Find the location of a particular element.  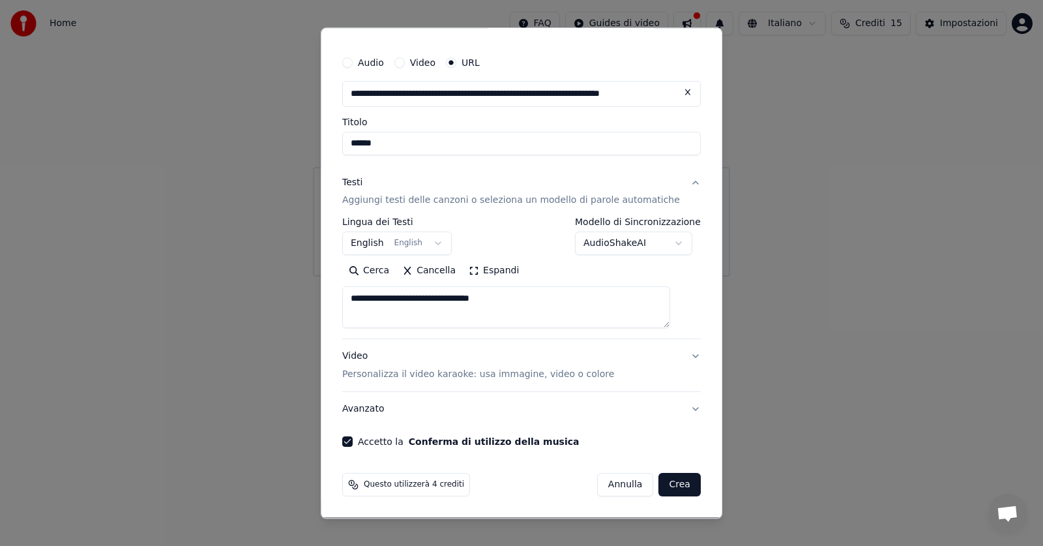

button: Cancella is located at coordinates (429, 271).